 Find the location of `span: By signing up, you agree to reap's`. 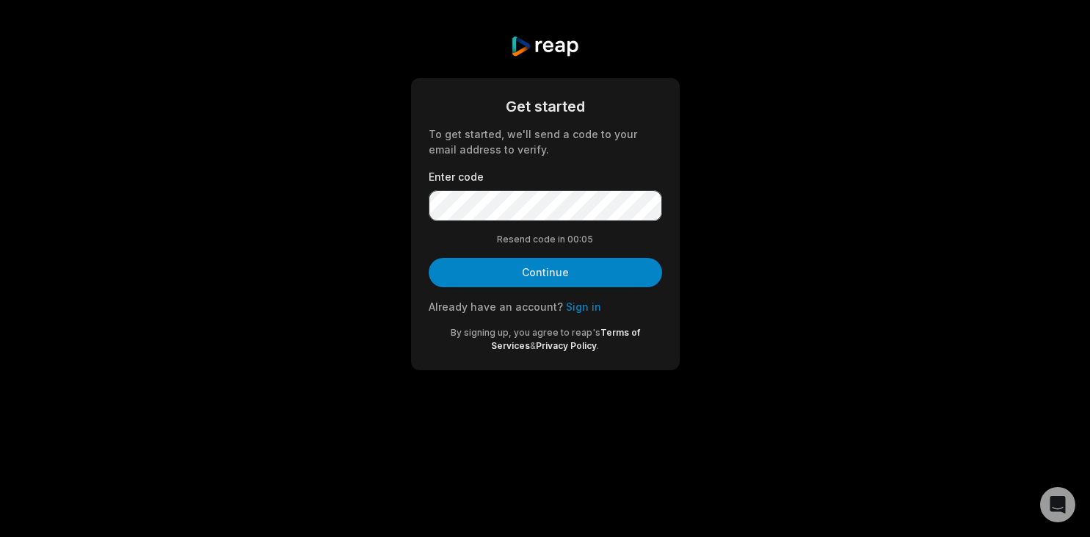

span: By signing up, you agree to reap's is located at coordinates (526, 332).